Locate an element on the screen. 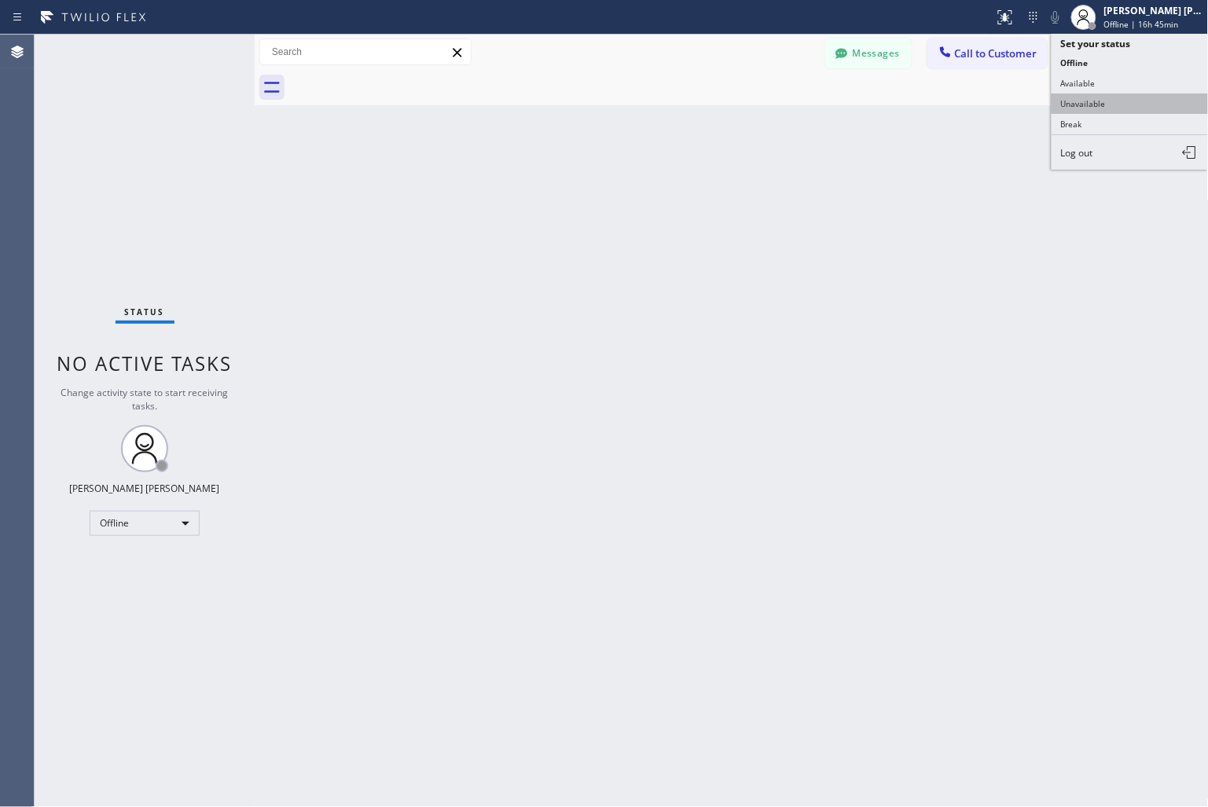  span: Offline | 16h 45min is located at coordinates (1141, 24).